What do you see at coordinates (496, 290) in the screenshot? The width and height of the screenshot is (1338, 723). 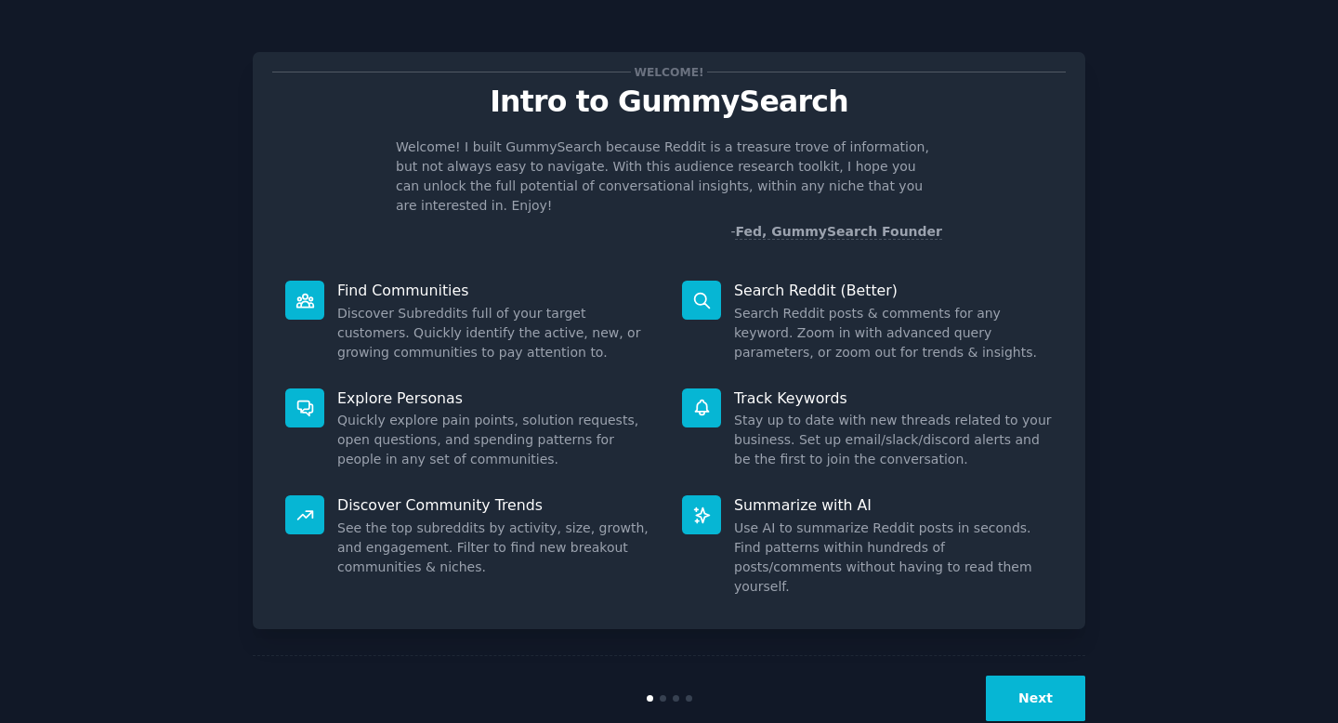 I see `p: Find Communities` at bounding box center [496, 290].